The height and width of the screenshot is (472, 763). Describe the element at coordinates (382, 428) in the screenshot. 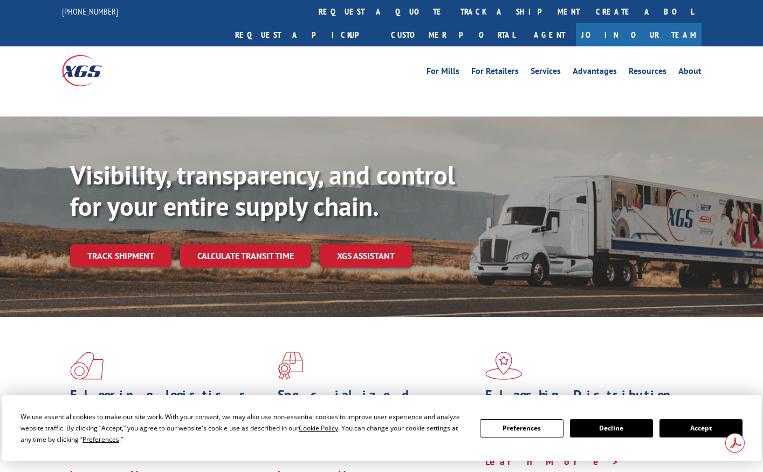

I see `div: Cookie Consent Prompt` at that location.